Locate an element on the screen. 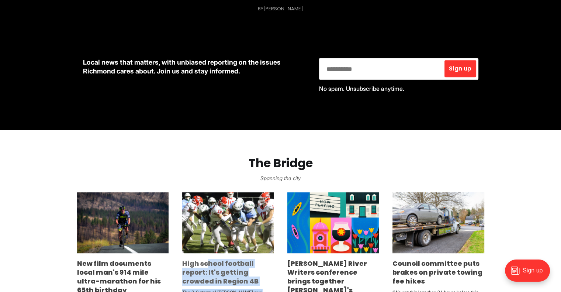  h2: The Bridge is located at coordinates (280, 163).